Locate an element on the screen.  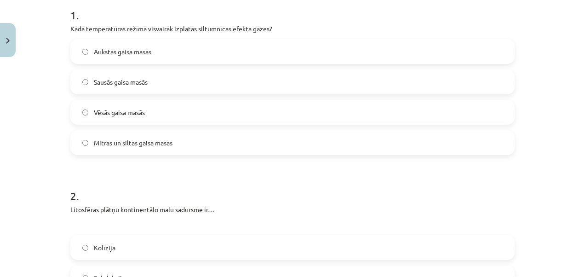
input: Mitrās un siltās gaisa masās is located at coordinates (85, 143).